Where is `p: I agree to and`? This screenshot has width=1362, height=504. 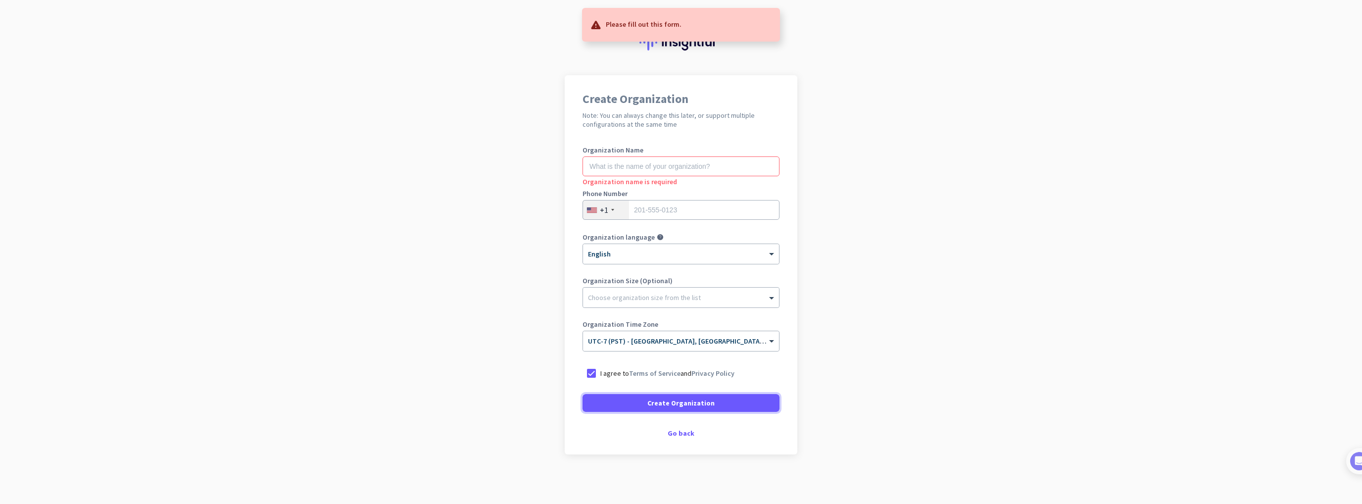 p: I agree to and is located at coordinates (667, 373).